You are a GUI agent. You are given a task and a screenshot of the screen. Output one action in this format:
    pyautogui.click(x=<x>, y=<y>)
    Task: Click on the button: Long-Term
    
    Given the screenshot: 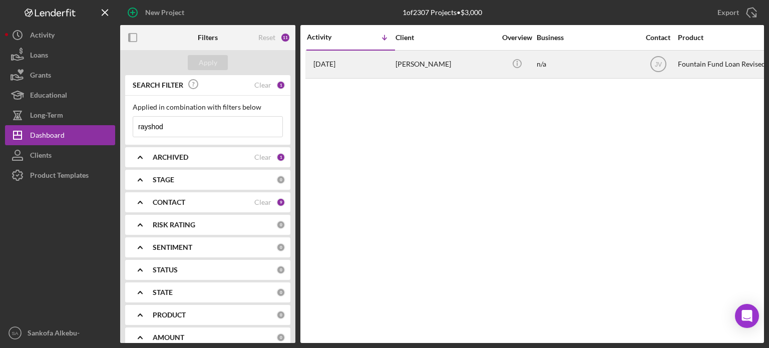 What is the action you would take?
    pyautogui.click(x=60, y=115)
    